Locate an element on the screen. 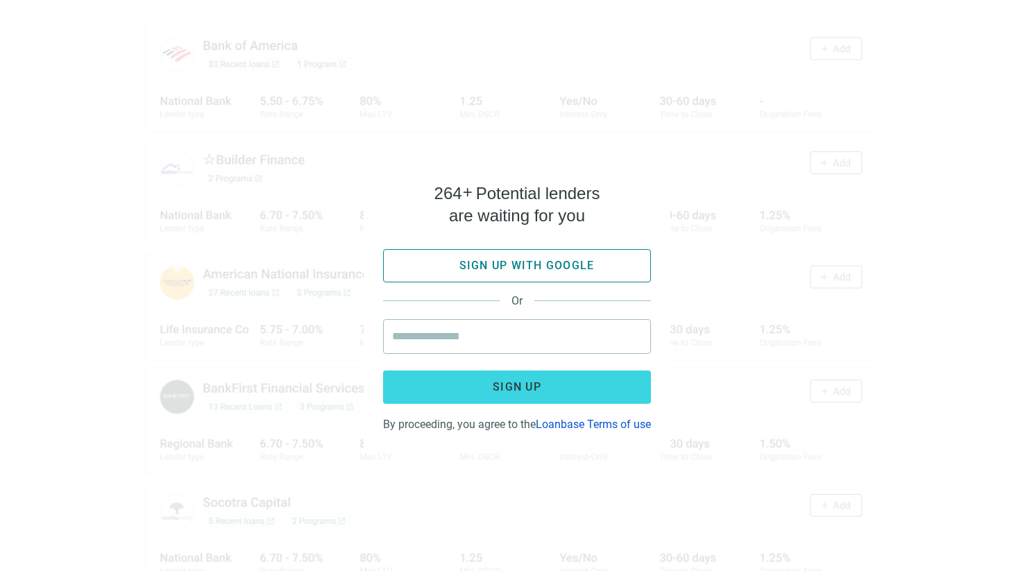  button: Sign up with google is located at coordinates (517, 266).